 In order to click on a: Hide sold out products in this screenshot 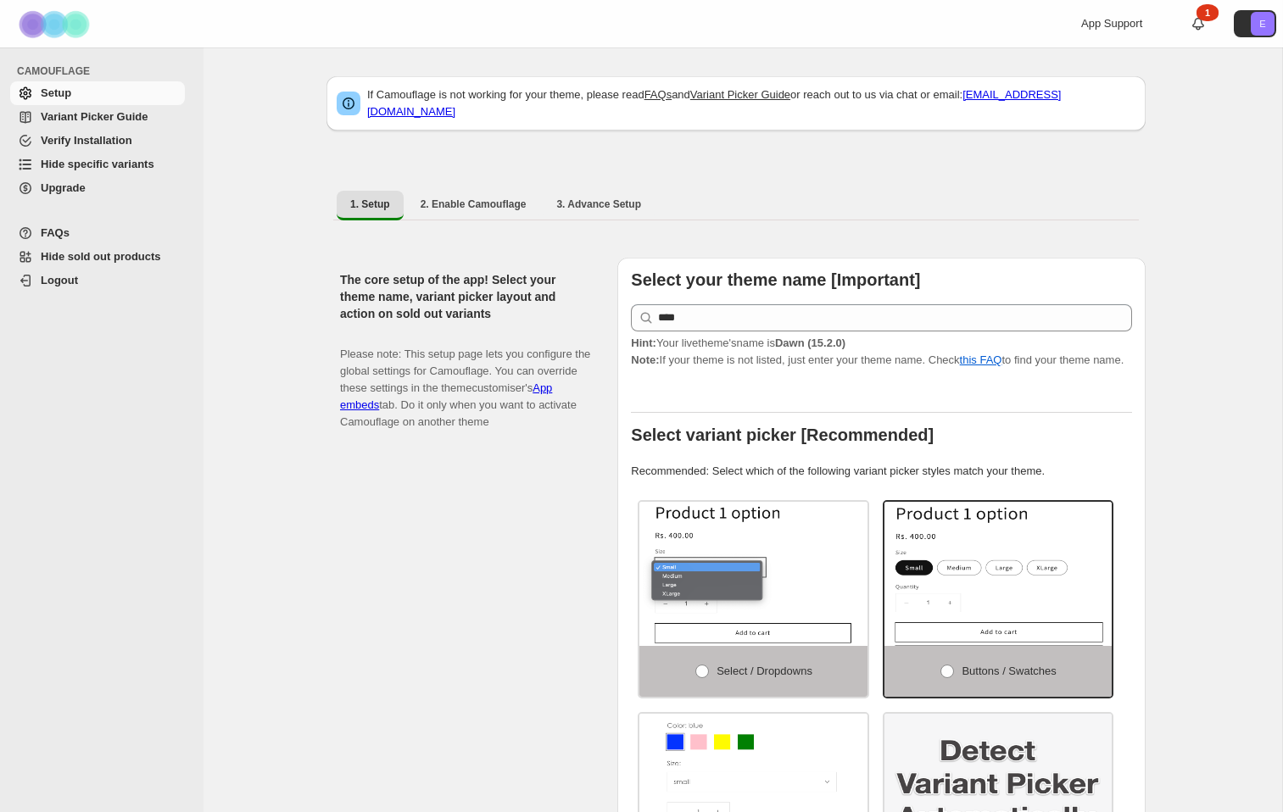, I will do `click(97, 257)`.